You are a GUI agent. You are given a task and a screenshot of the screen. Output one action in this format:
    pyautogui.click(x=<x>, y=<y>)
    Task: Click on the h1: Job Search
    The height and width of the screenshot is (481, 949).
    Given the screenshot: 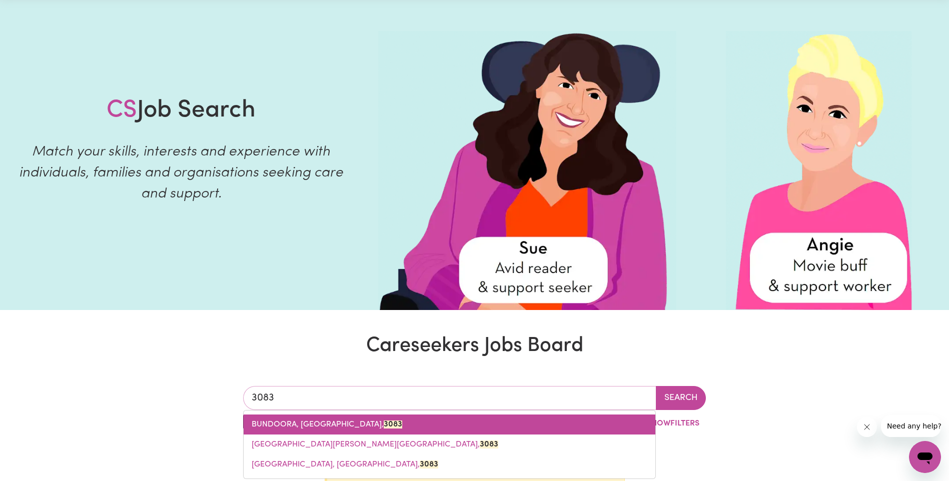 What is the action you would take?
    pyautogui.click(x=181, y=111)
    